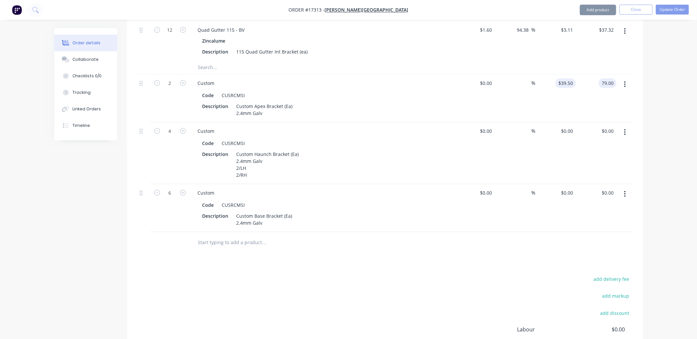  Describe the element at coordinates (87, 76) in the screenshot. I see `div: Checklists 0/0` at that location.